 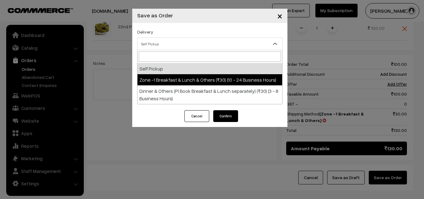 What do you see at coordinates (225, 116) in the screenshot?
I see `button: Confirm` at bounding box center [225, 116].